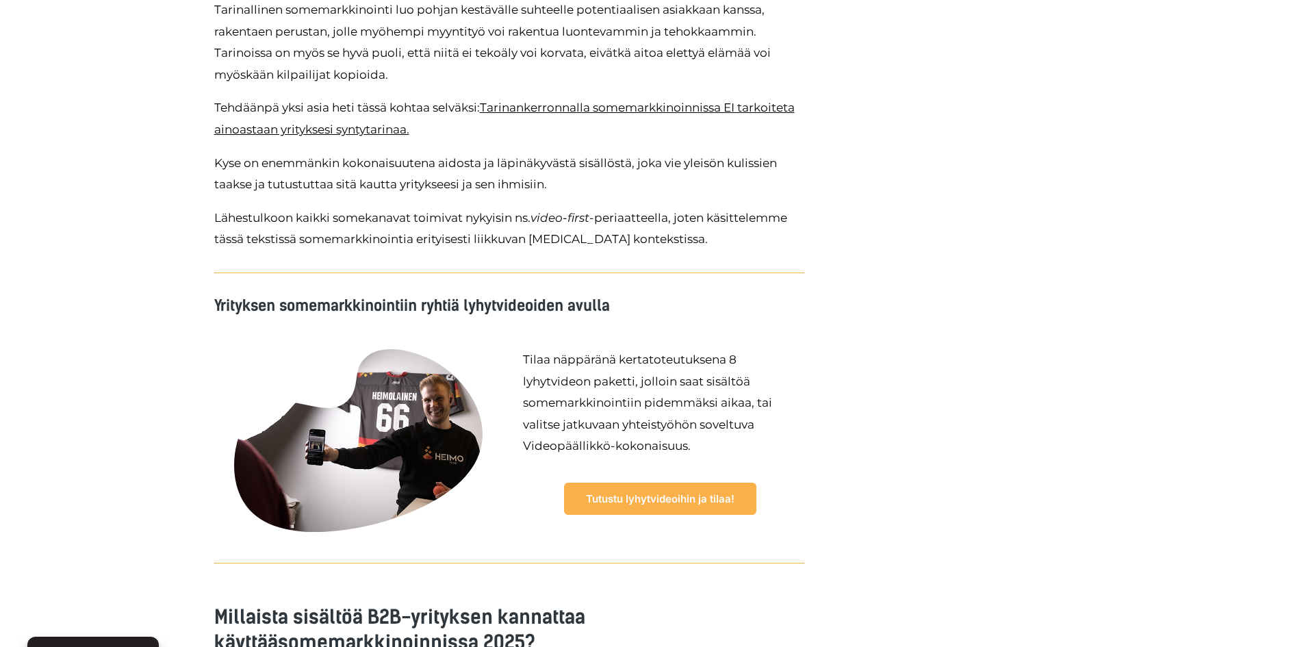 The width and height of the screenshot is (1304, 647). What do you see at coordinates (660, 498) in the screenshot?
I see `a: Tutustu lyhytvideoihin ja tilaa!` at bounding box center [660, 498].